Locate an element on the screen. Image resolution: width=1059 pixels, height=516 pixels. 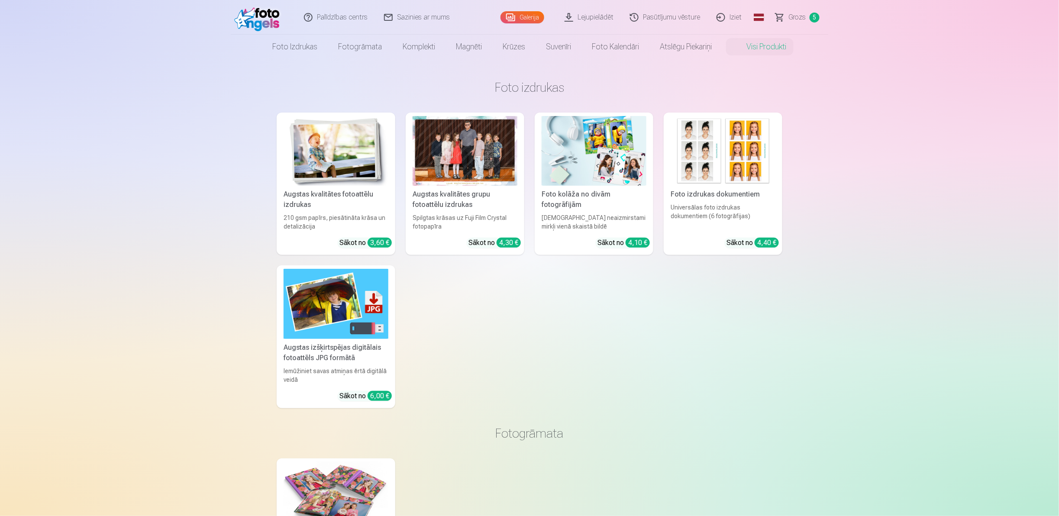
div: Augstas izšķirtspējas digitālais fotoattēls JPG formātā is located at coordinates (336, 353).